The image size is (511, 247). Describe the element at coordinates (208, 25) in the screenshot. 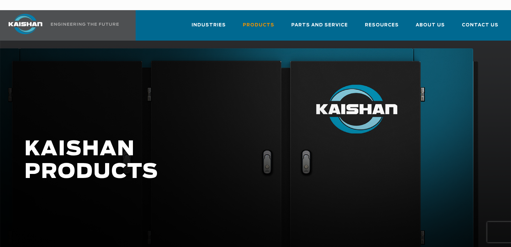

I see `span: Industries` at that location.